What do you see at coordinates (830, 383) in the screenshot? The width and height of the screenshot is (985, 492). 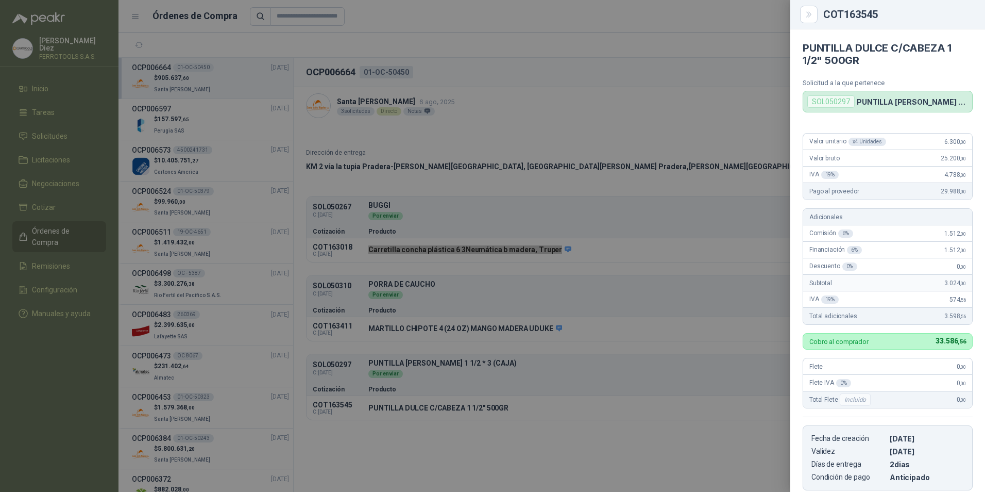 I see `span: Flete IVA` at bounding box center [830, 383].